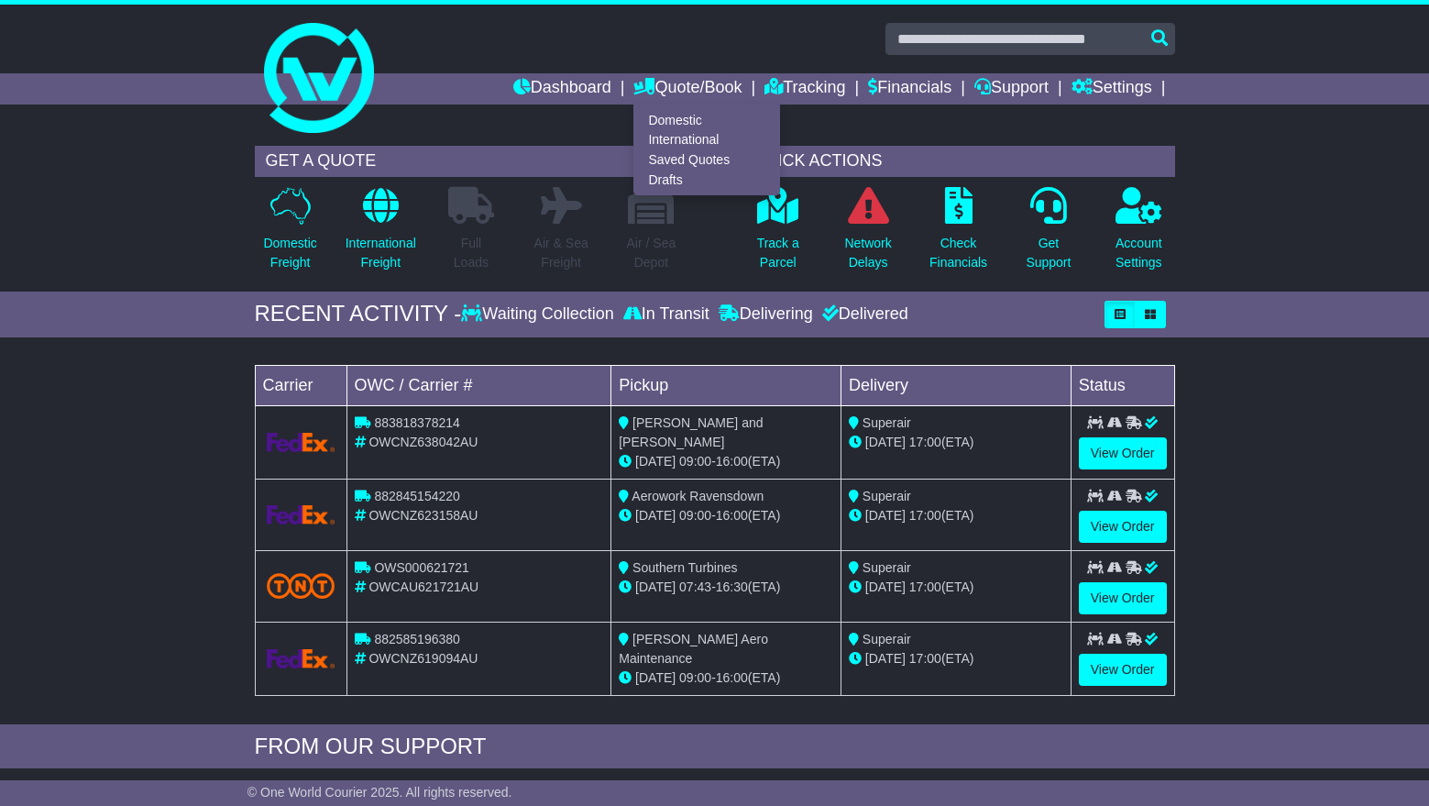 Image resolution: width=1429 pixels, height=806 pixels. I want to click on a: Quote/Book, so click(687, 89).